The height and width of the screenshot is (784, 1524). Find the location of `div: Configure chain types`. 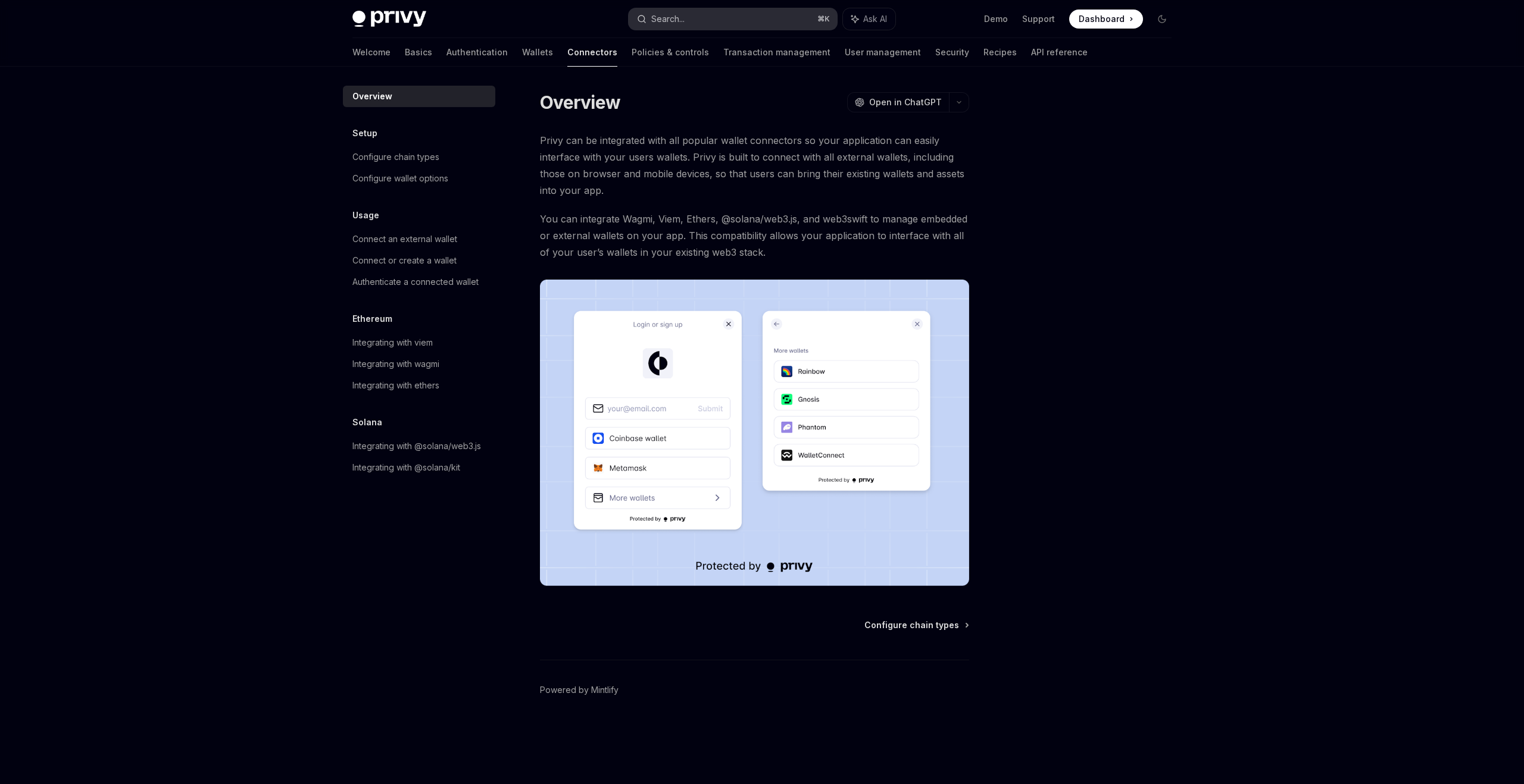

div: Configure chain types is located at coordinates (396, 158).